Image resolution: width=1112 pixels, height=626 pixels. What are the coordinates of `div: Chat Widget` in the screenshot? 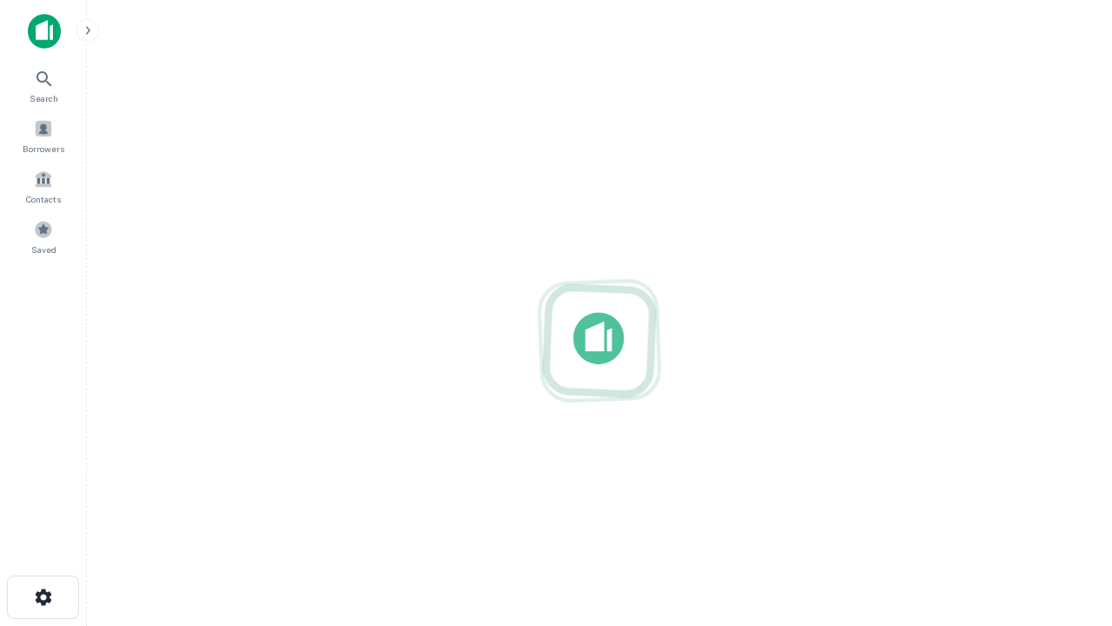 It's located at (1069, 473).